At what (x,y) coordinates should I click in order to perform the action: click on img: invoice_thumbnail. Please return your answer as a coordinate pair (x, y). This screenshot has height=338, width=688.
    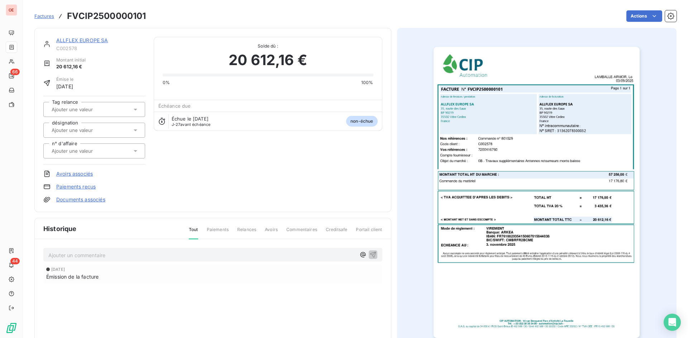
    Looking at the image, I should click on (536, 193).